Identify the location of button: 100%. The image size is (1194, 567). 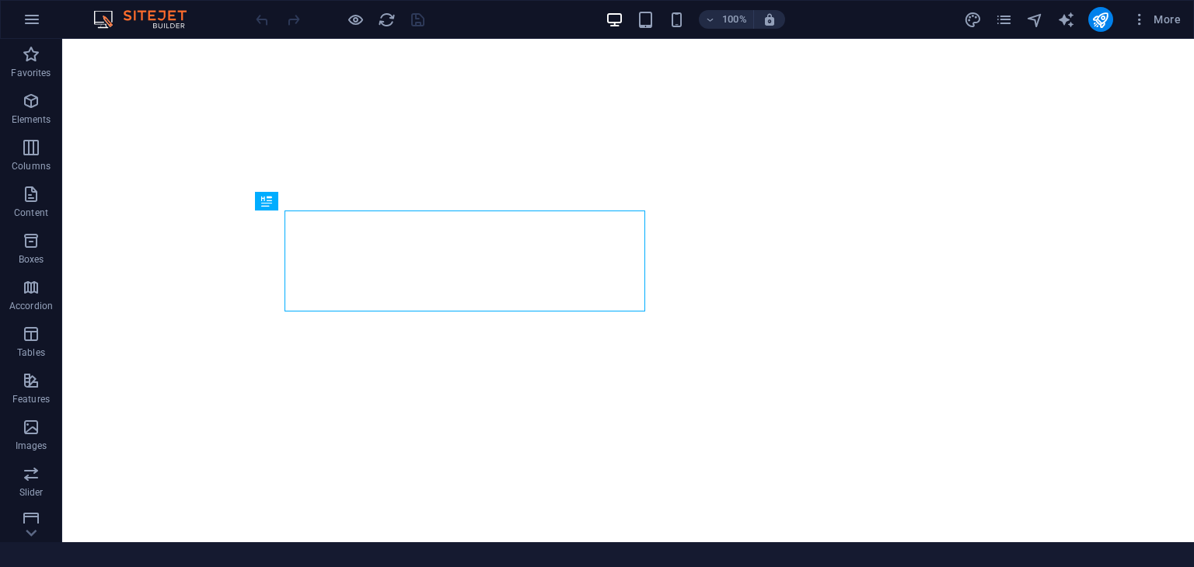
(726, 19).